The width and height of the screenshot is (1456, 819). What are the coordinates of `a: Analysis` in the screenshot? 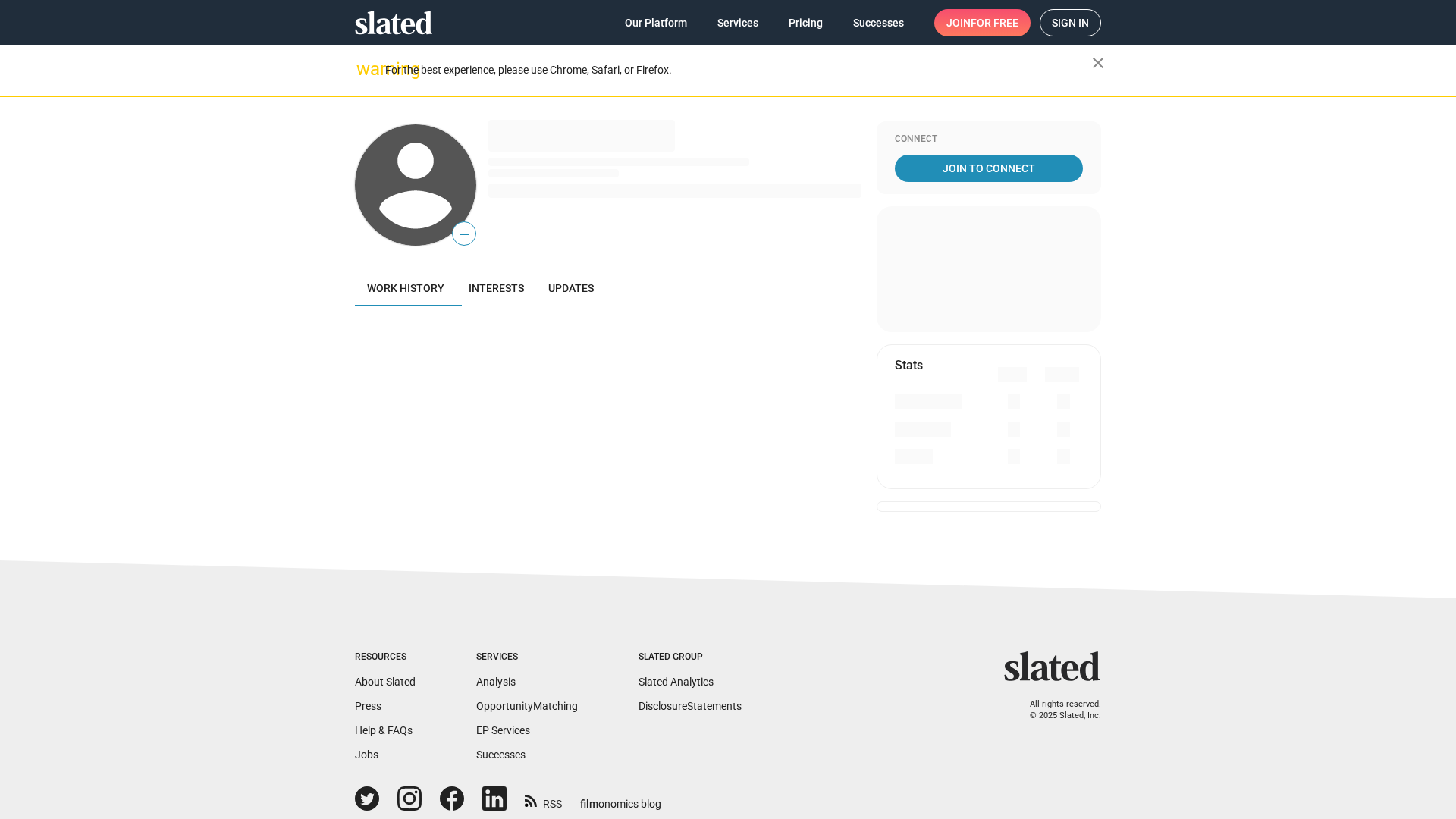 It's located at (496, 681).